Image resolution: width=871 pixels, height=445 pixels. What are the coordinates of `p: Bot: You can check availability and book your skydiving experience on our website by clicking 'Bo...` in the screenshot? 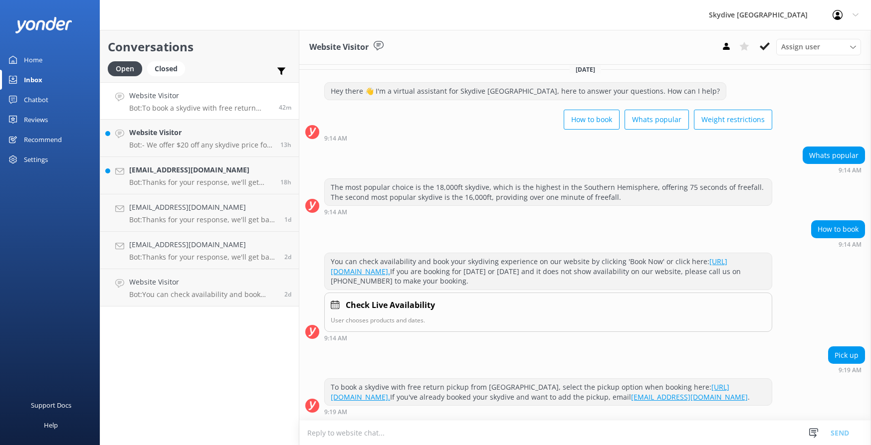 It's located at (203, 295).